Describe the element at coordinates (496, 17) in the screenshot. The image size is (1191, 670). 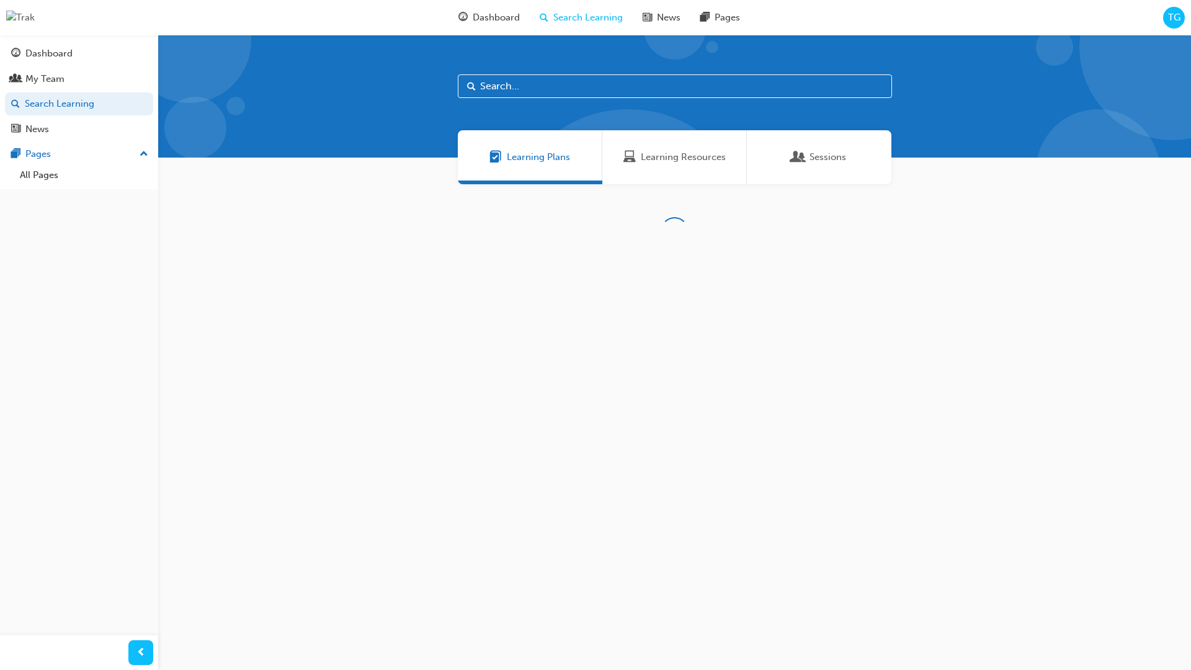
I see `span: Dashboard` at that location.